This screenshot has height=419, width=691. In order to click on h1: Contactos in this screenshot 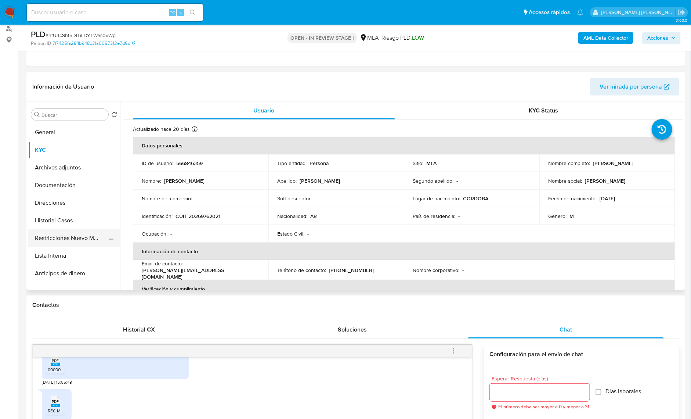, I will do `click(356, 305)`.